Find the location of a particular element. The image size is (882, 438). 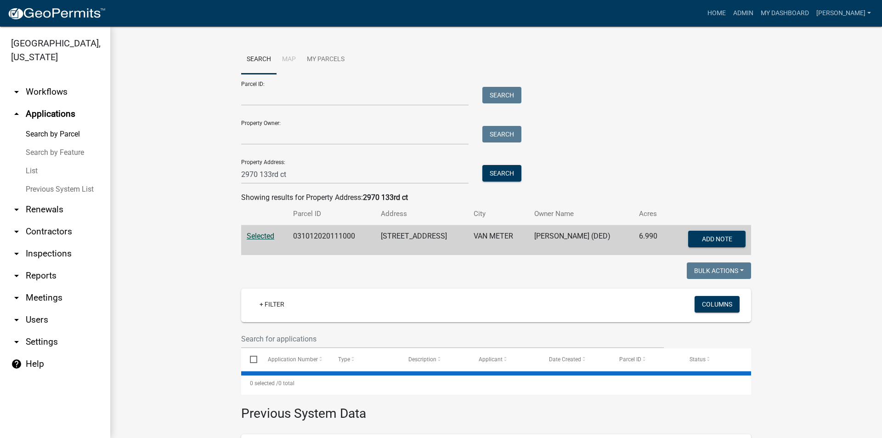

td: VAN METER is located at coordinates (499, 240).